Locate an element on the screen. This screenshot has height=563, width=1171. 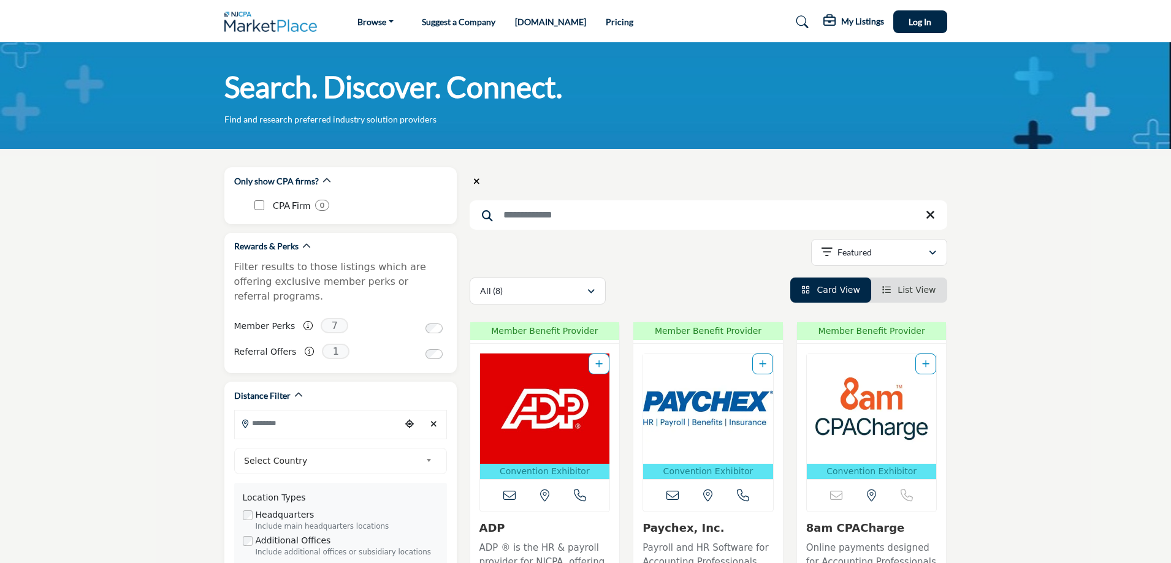
img: 8am CPACharge is located at coordinates (872, 409).